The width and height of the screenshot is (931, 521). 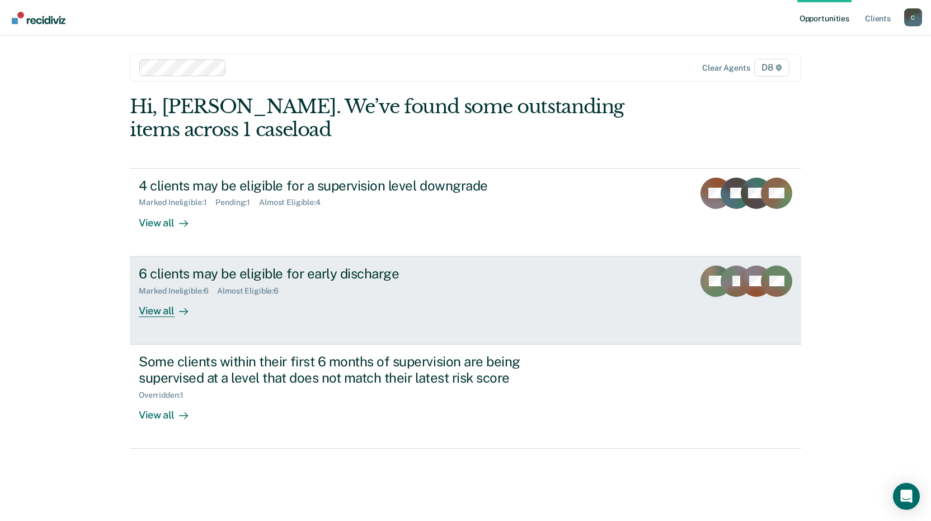 I want to click on div: Overridden : 1, so click(x=166, y=395).